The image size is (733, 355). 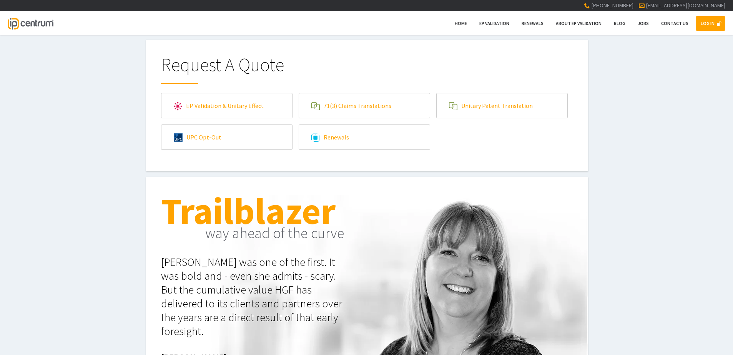 I want to click on a: Blog, so click(x=619, y=23).